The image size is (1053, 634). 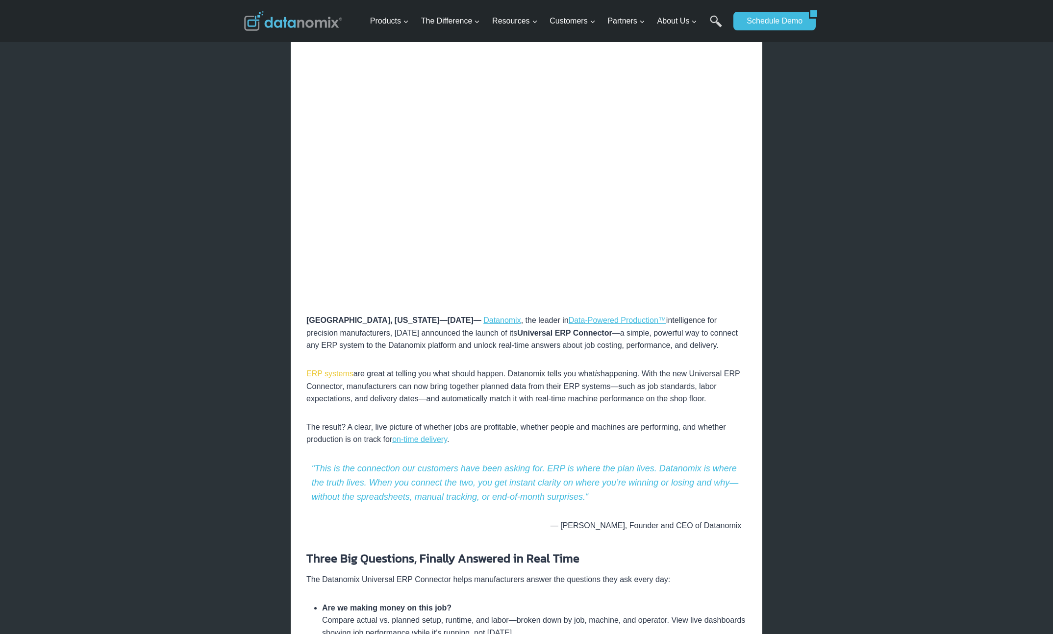 What do you see at coordinates (293, 21) in the screenshot?
I see `img: Datanomix` at bounding box center [293, 21].